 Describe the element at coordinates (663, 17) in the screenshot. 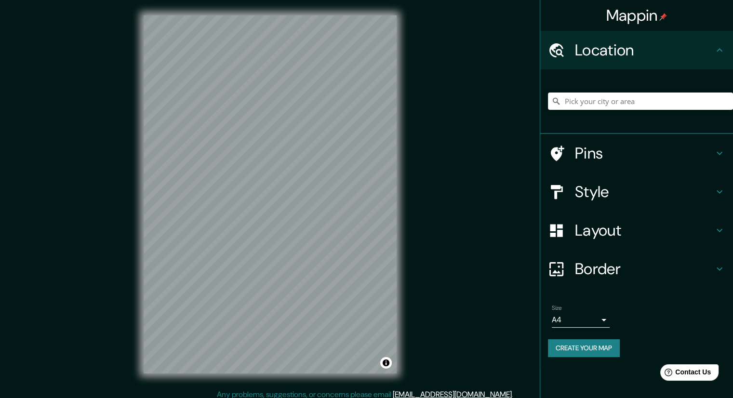

I see `img: pin-icon.png` at that location.